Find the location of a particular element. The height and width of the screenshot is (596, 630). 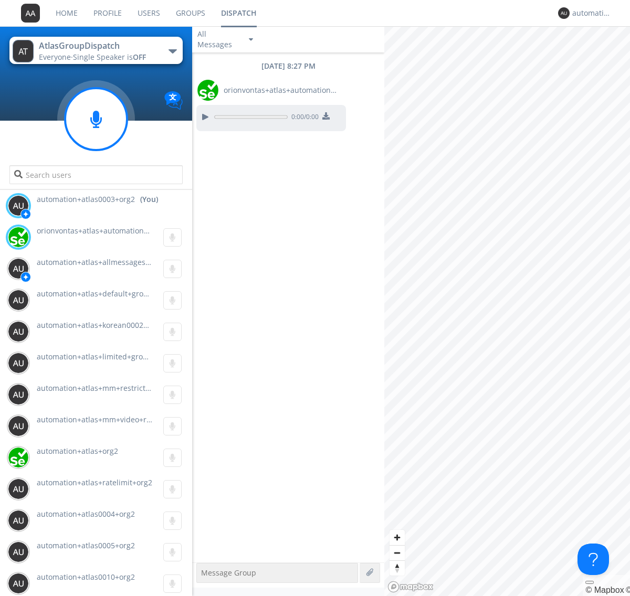

div: AtlasGroupDispatch is located at coordinates (98, 46).